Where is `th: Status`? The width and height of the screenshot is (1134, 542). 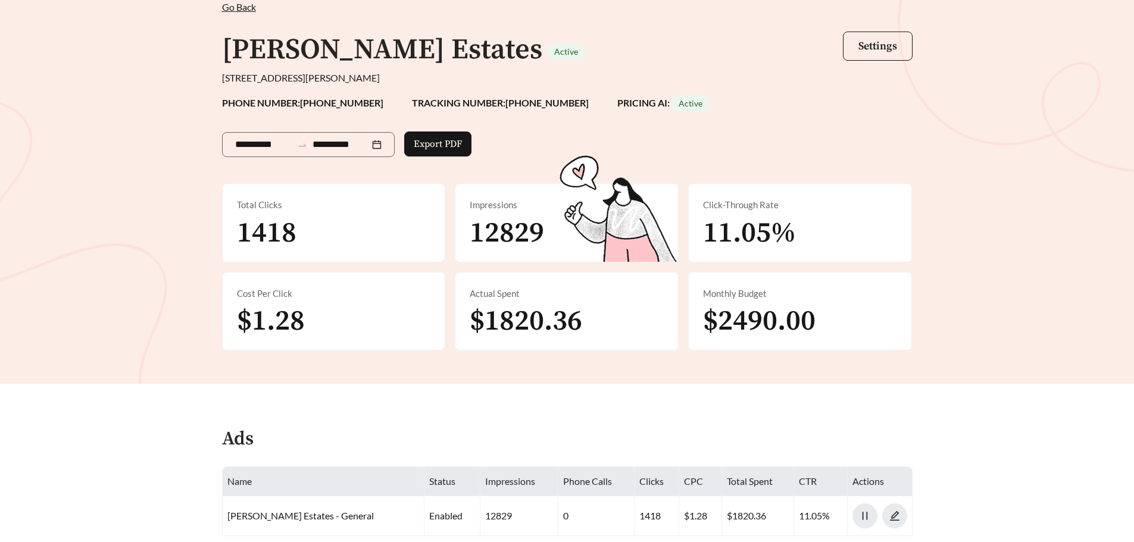 th: Status is located at coordinates (453, 482).